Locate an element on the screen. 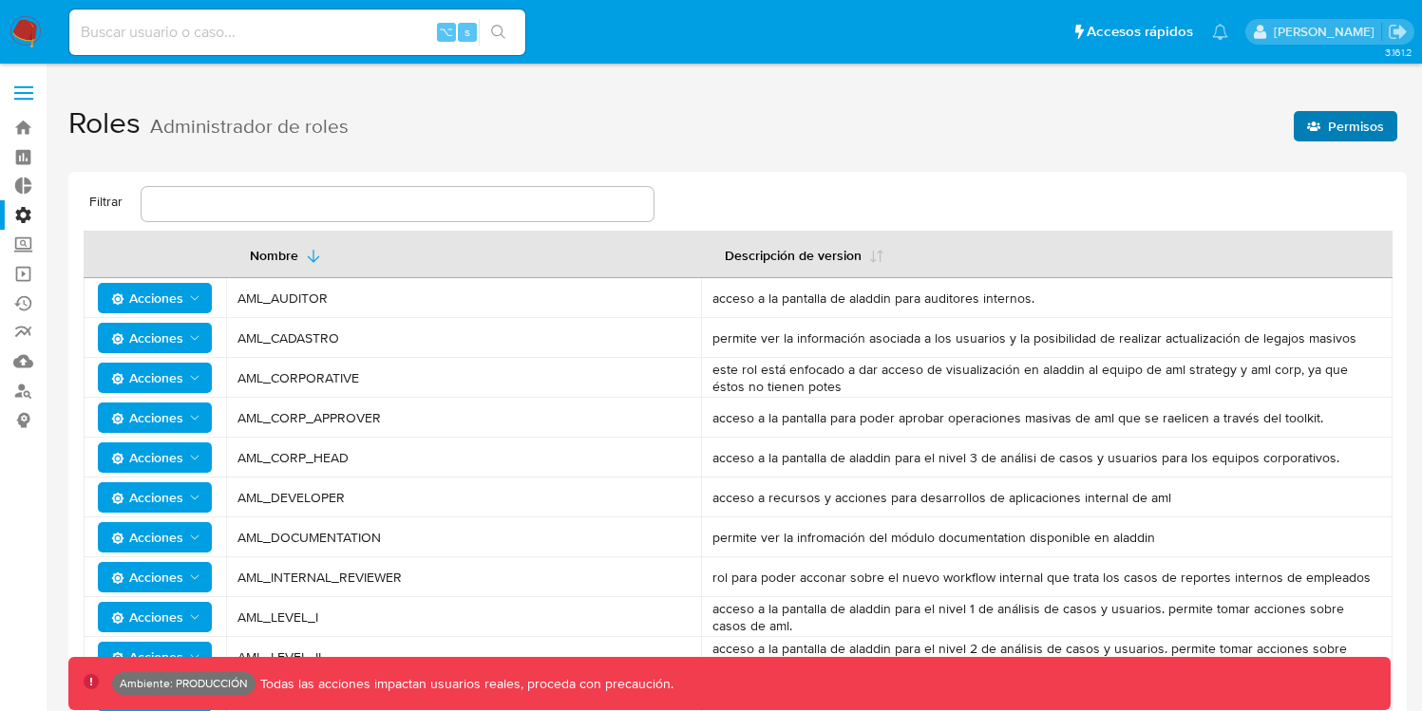 Image resolution: width=1422 pixels, height=711 pixels. span: Accesos rápidos is located at coordinates (1140, 31).